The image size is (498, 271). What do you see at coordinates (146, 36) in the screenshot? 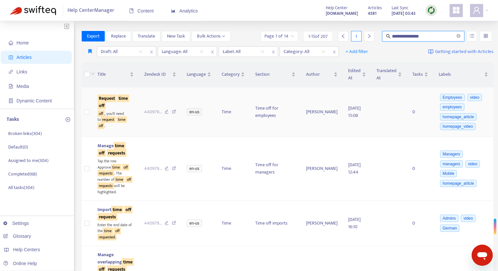
I see `button: Translate` at bounding box center [146, 36].